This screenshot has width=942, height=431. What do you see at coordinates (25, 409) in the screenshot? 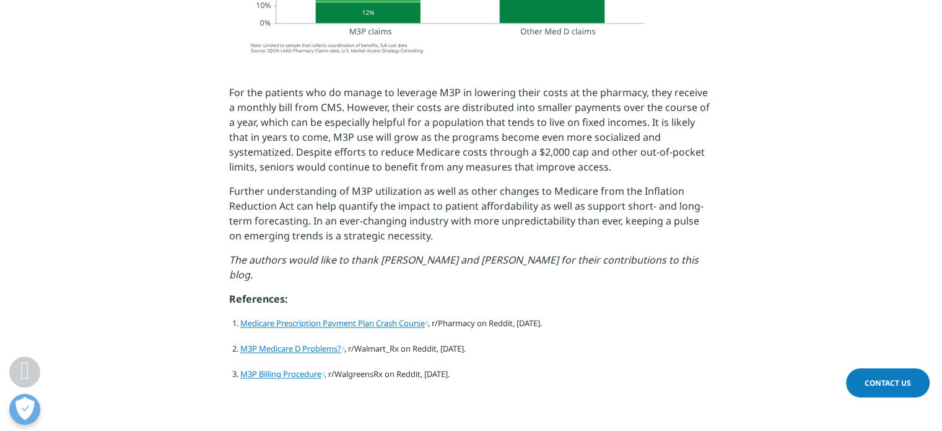
I see `button: Open Preferences` at bounding box center [25, 409].